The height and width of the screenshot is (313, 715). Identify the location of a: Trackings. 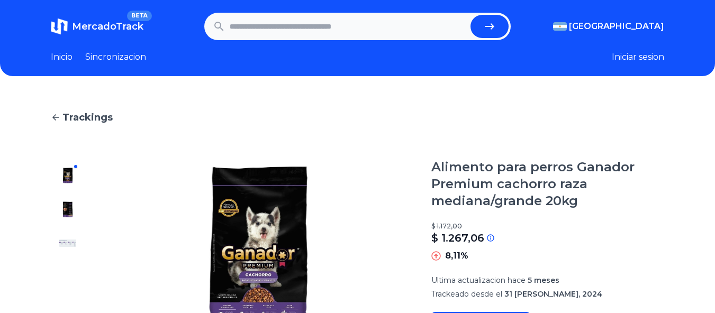
(357, 117).